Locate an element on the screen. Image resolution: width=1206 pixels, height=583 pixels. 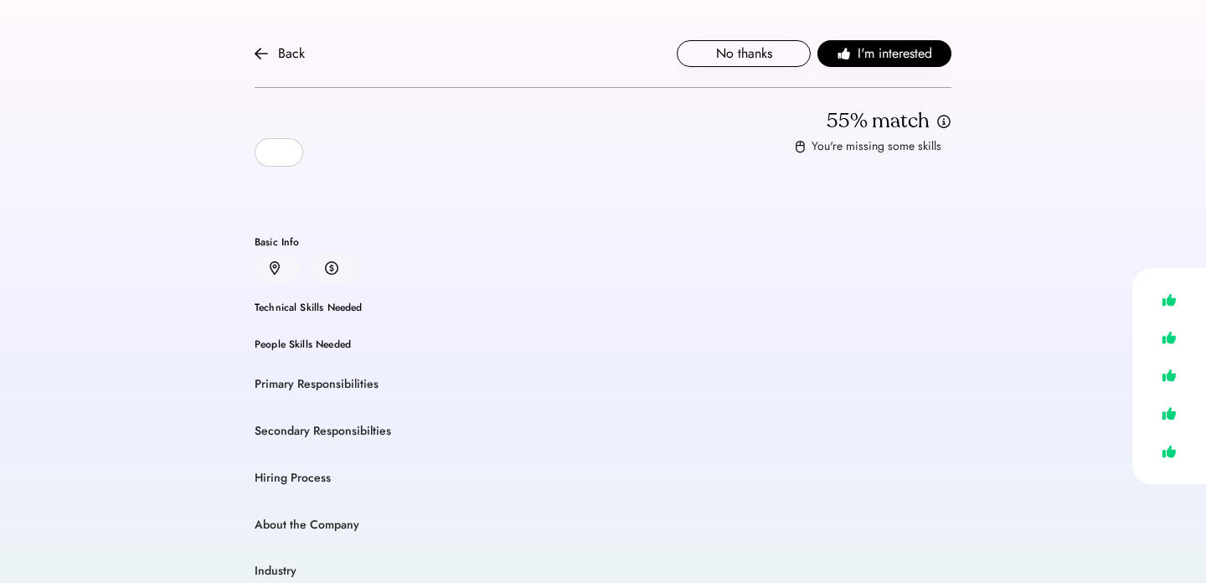
div: About the Company is located at coordinates (307, 525).